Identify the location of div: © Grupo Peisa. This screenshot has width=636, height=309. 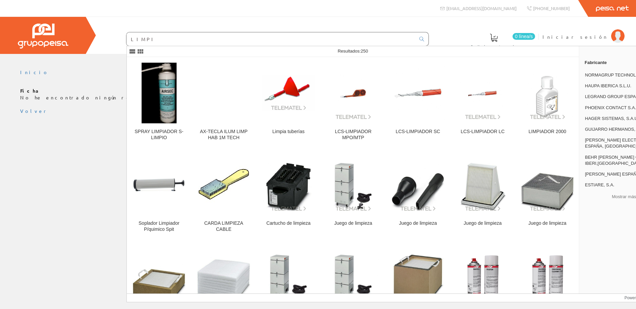
(318, 117).